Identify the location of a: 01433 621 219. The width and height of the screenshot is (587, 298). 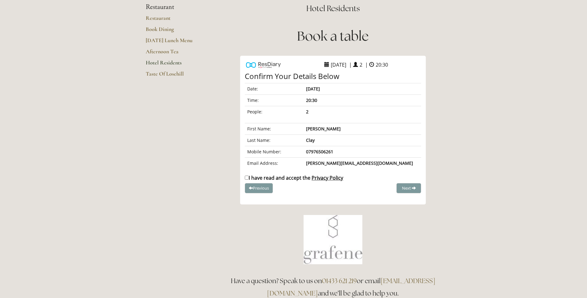
(339, 281).